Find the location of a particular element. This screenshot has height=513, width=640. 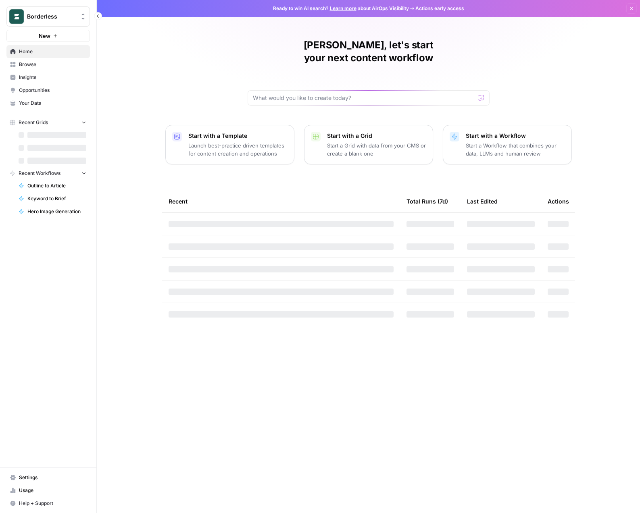

div: Last Edited is located at coordinates (482, 201).